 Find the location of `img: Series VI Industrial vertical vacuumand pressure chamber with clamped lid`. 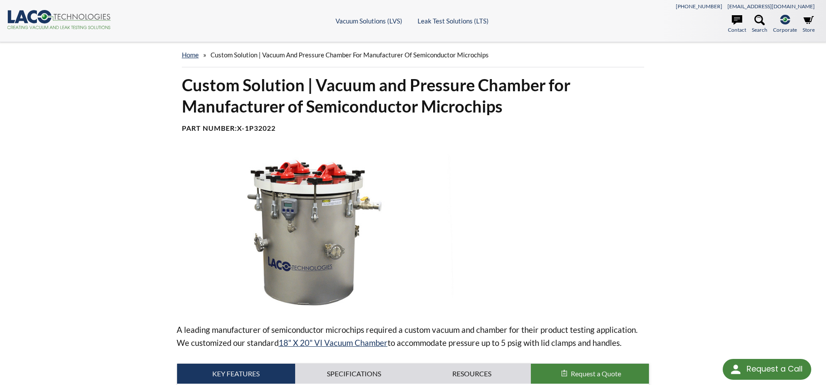

img: Series VI Industrial vertical vacuumand pressure chamber with clamped lid is located at coordinates (315, 231).